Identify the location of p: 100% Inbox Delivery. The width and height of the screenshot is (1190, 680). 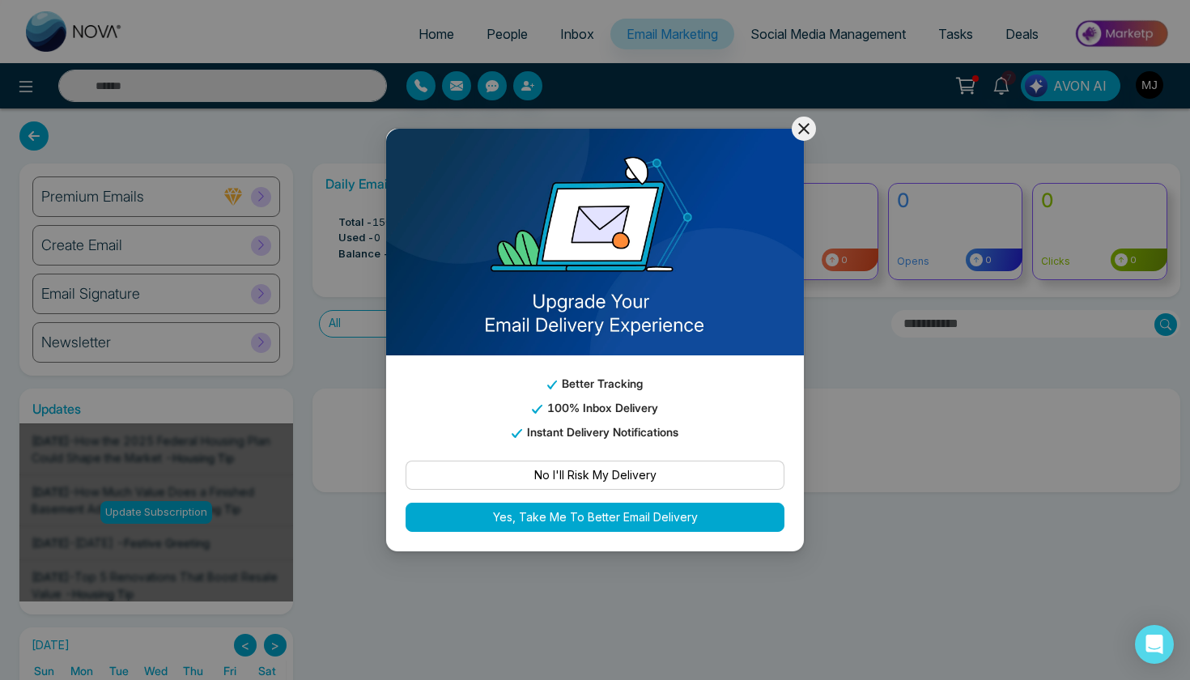
(595, 408).